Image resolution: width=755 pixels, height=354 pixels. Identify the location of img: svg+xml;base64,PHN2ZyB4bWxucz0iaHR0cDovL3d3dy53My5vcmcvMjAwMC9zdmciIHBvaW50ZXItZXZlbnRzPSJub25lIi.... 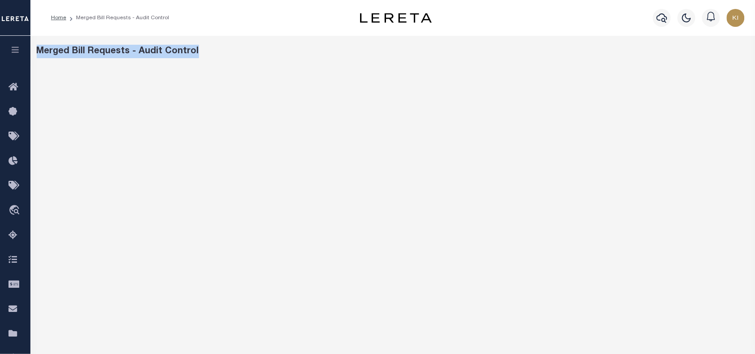
(736, 18).